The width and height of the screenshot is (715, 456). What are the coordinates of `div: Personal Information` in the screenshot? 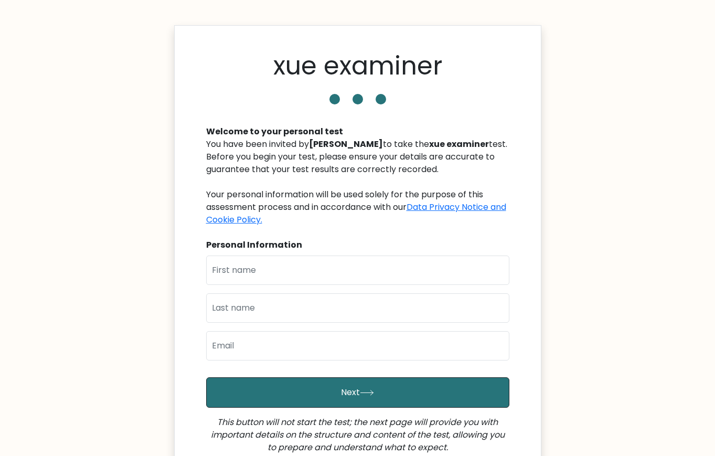 It's located at (358, 245).